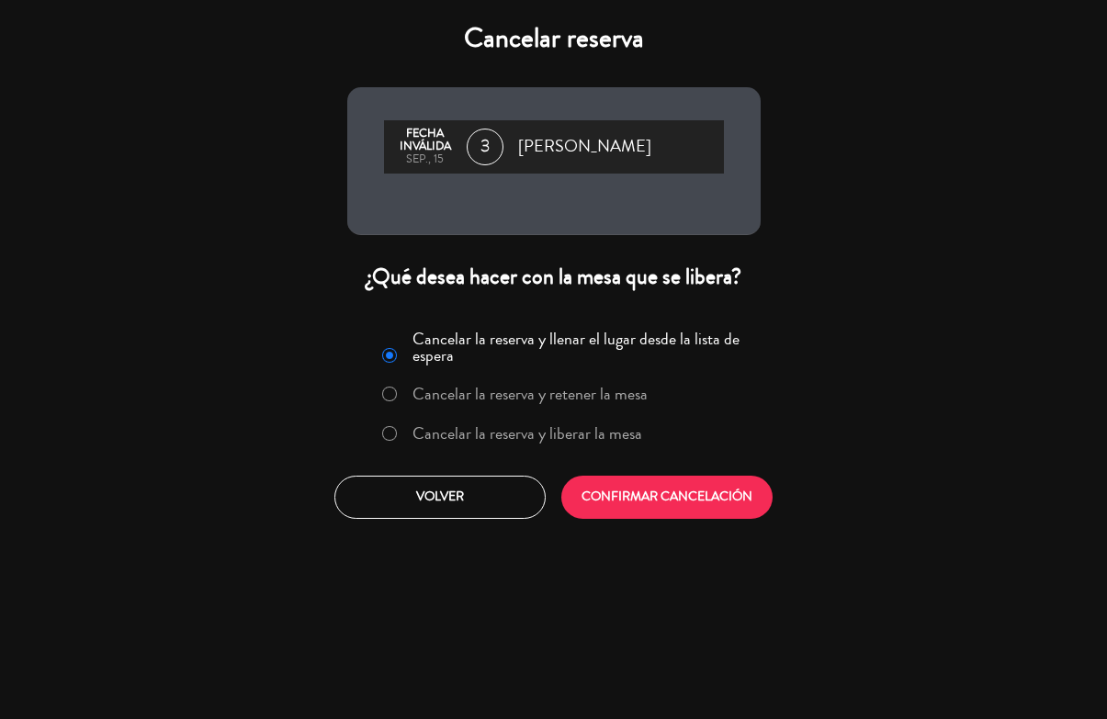 This screenshot has width=1107, height=719. What do you see at coordinates (581, 347) in the screenshot?
I see `label: Cancelar la reserva y llenar el lugar desde la lista de espera` at bounding box center [581, 347].